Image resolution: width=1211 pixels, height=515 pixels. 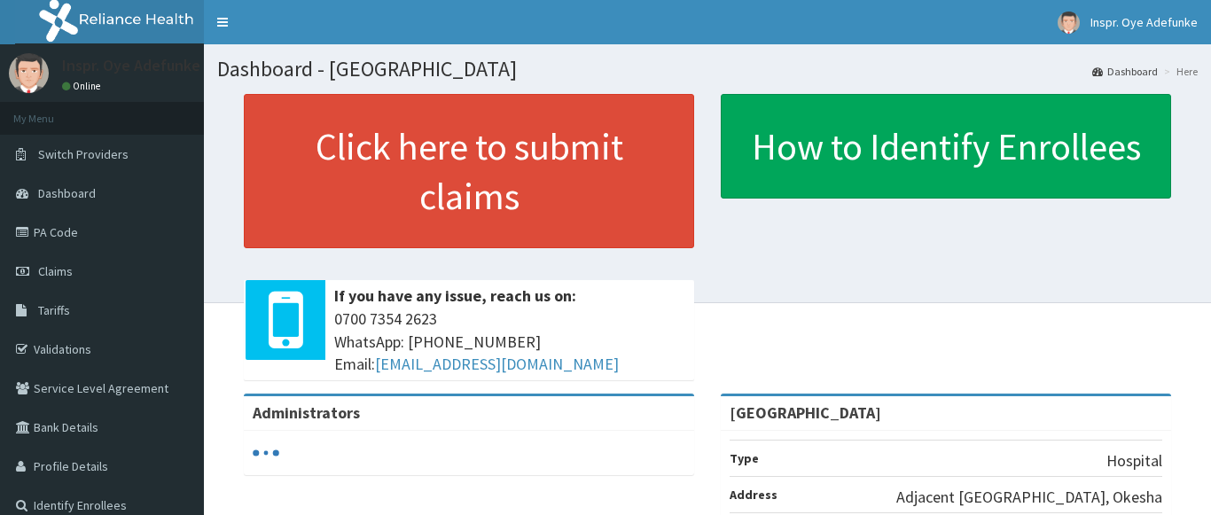 What do you see at coordinates (83, 86) in the screenshot?
I see `a: Online` at bounding box center [83, 86].